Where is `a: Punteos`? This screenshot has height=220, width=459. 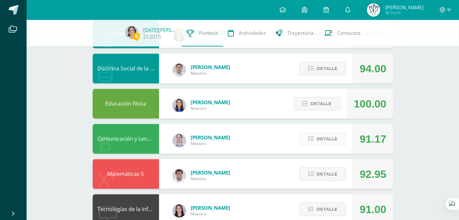 a: Punteos is located at coordinates (202, 33).